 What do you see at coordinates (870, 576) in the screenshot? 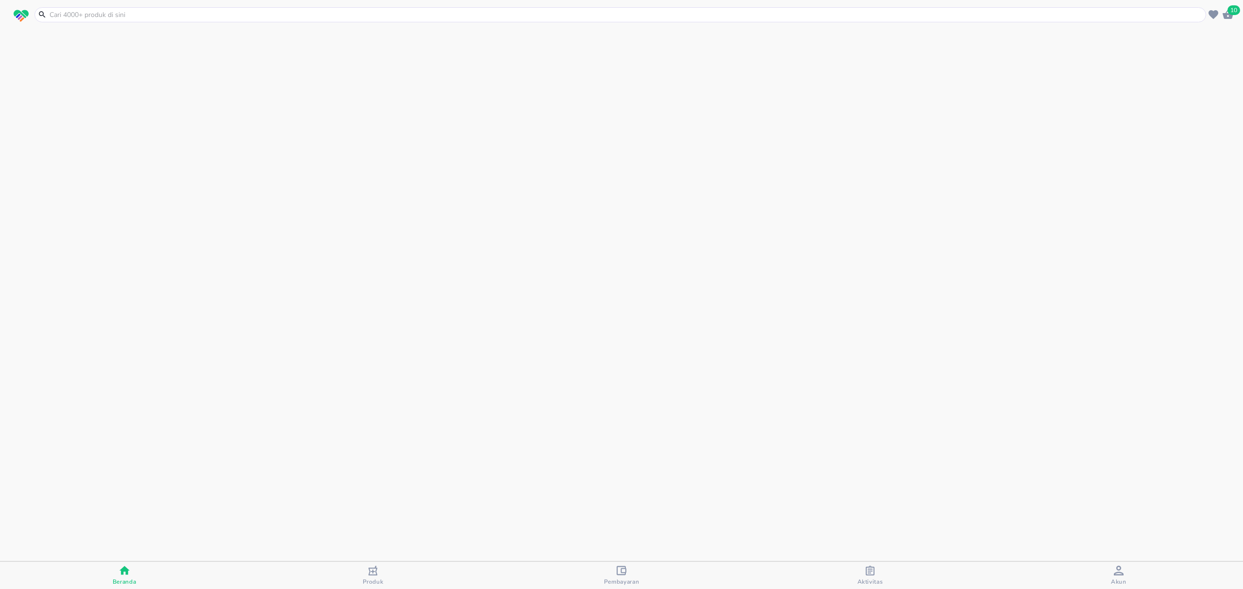
I see `button: Aktivitas` at bounding box center [870, 576].